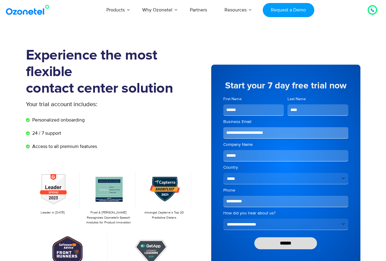 This screenshot has width=386, height=261. I want to click on label: How did you hear about us?, so click(285, 213).